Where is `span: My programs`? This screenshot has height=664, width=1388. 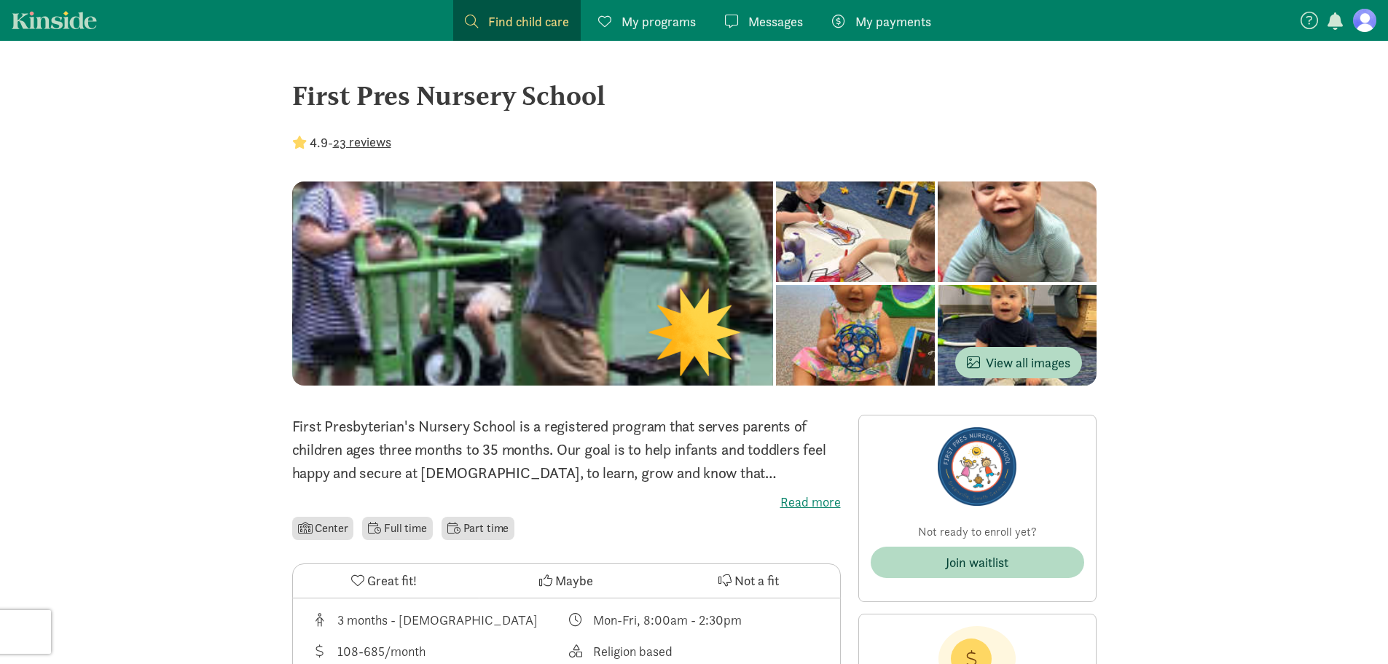 span: My programs is located at coordinates (658, 21).